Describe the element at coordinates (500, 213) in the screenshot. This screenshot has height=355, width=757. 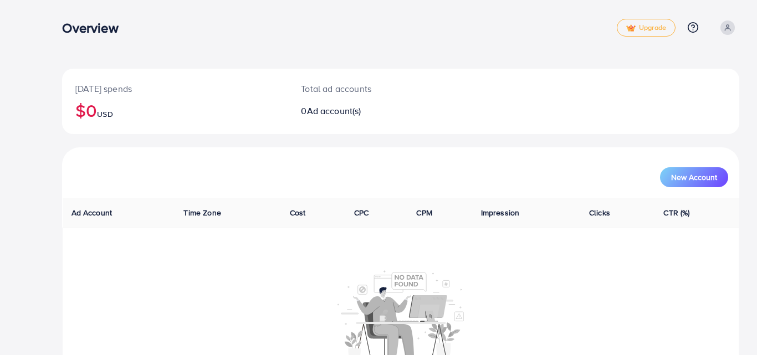
I see `span: Impression` at that location.